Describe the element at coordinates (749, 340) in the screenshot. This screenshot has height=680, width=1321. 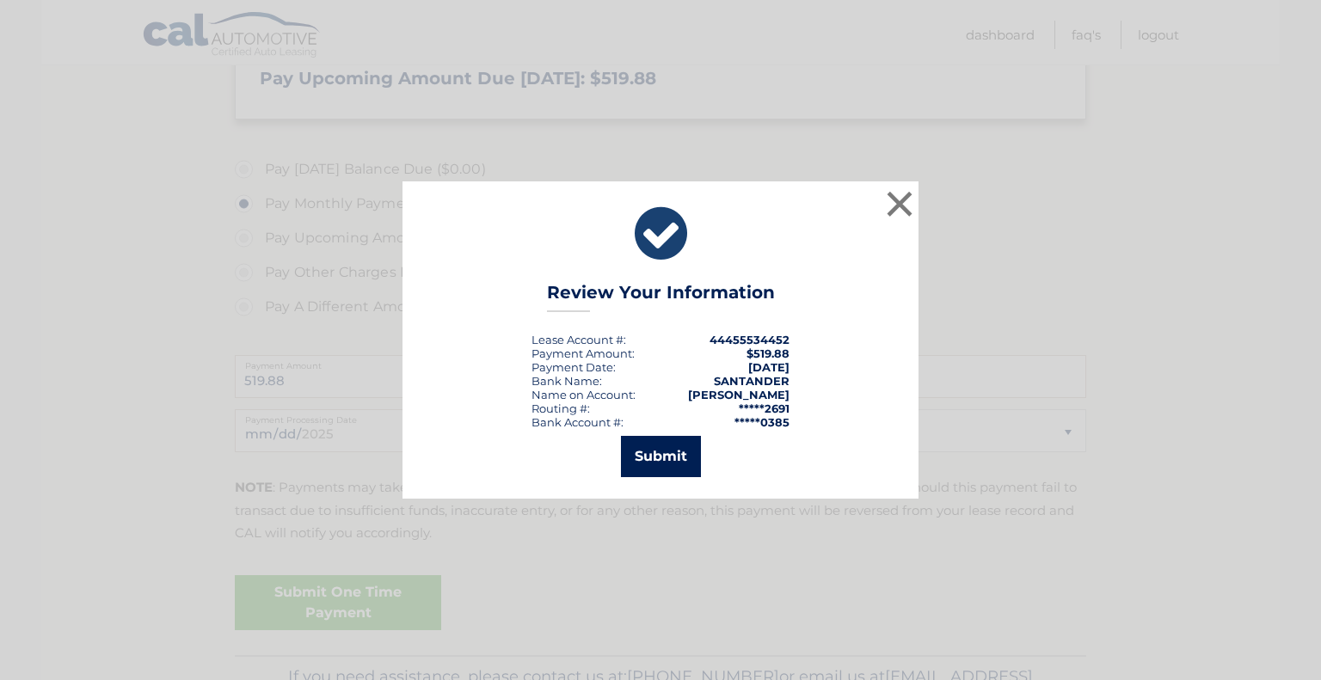
I see `strong: 44455534452` at that location.